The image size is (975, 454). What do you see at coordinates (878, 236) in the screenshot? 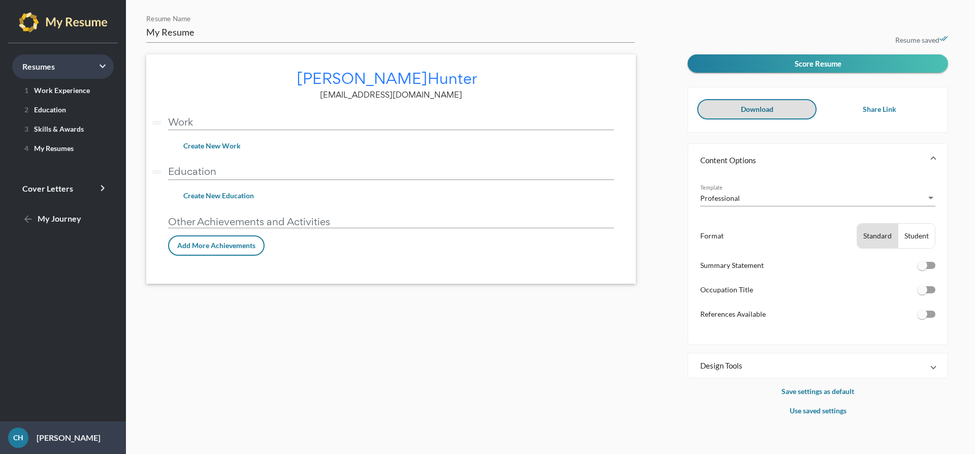
I see `button: Standard` at bounding box center [878, 236].